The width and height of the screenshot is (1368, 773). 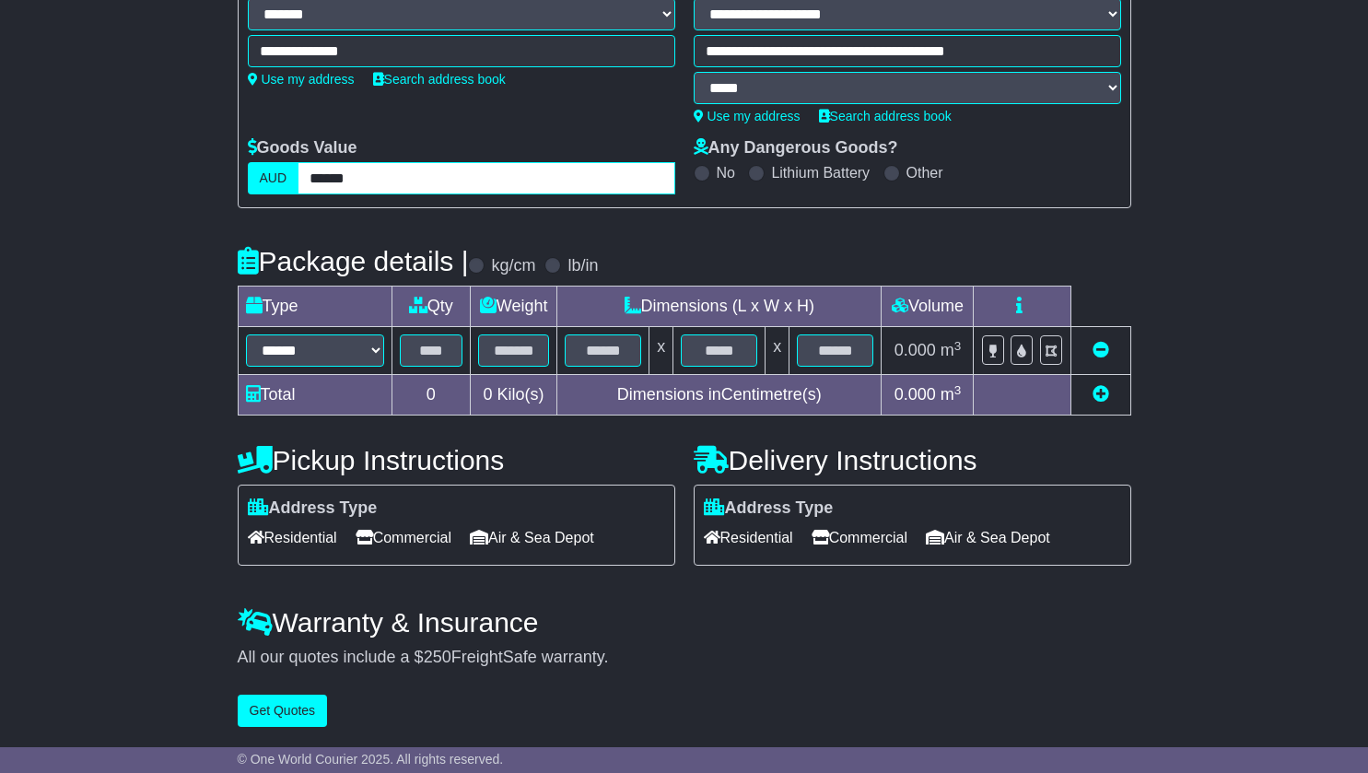 I want to click on td: Qty, so click(x=431, y=307).